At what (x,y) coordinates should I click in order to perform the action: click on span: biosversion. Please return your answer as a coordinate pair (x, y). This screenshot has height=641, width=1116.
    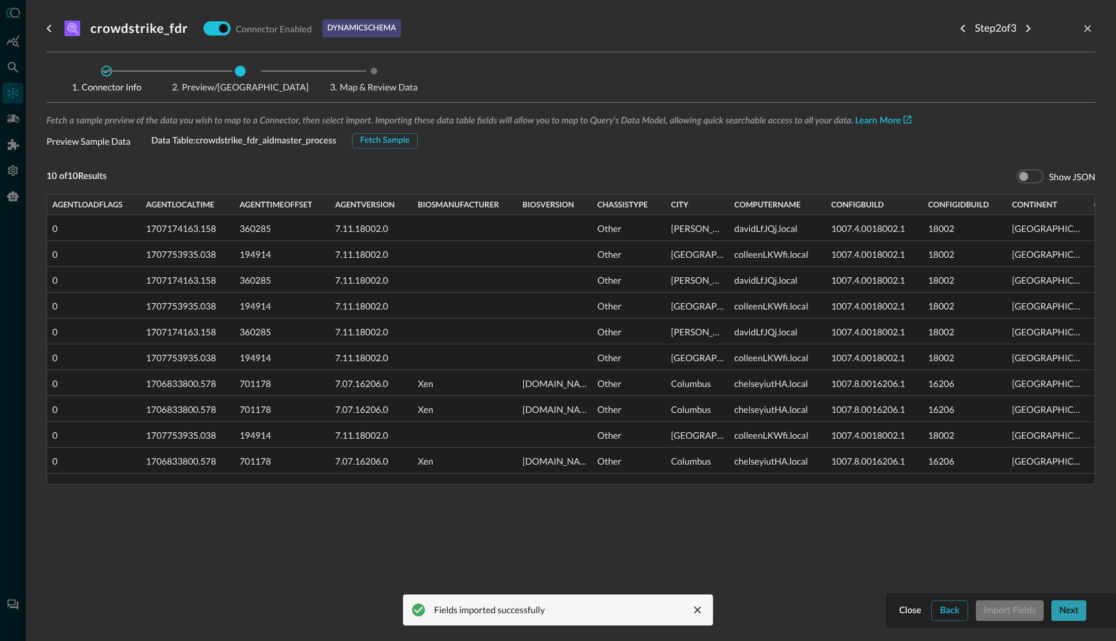
    Looking at the image, I should click on (548, 205).